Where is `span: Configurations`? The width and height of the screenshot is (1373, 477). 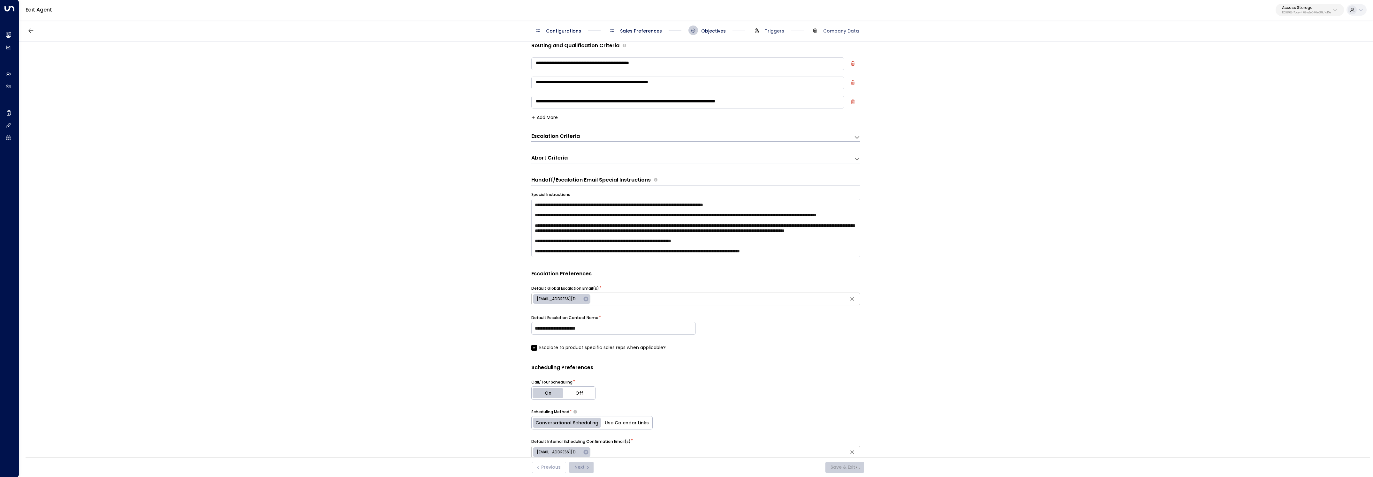 span: Configurations is located at coordinates (564, 31).